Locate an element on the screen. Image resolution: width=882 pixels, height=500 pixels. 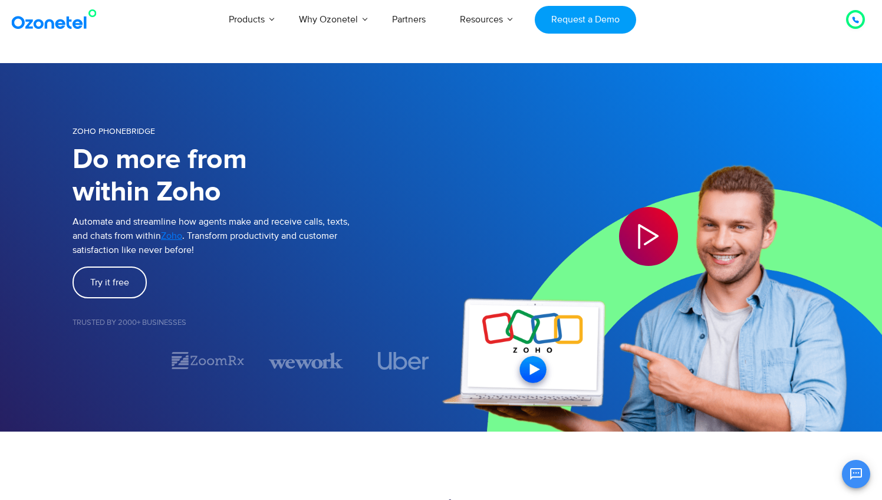
button: Open chat is located at coordinates (856, 474).